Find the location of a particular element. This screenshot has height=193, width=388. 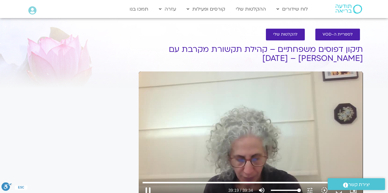

a: לספריית ה-VOD is located at coordinates (338, 34).